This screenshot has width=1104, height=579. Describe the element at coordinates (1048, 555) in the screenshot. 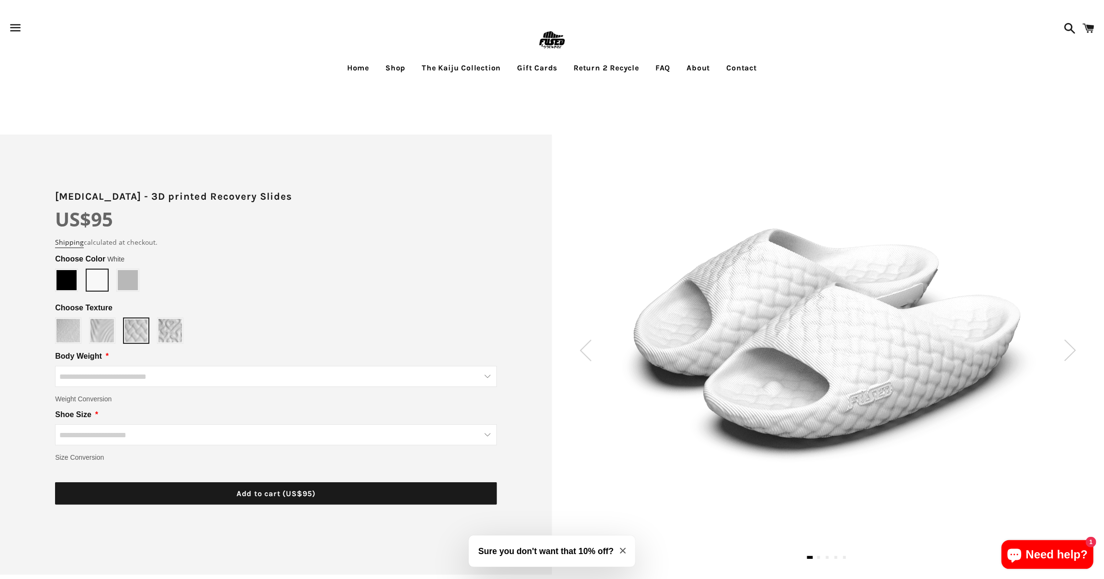

I see `inbox-online-store-chat: Shopify online store chat` at that location.